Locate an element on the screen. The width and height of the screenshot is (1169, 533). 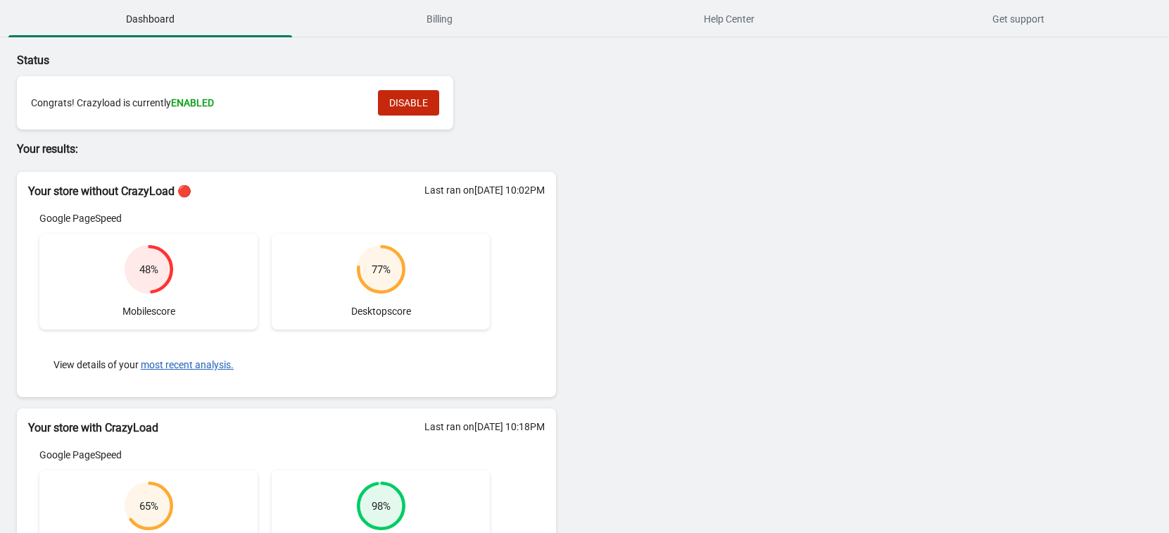
div: View details of your is located at coordinates (265, 365).